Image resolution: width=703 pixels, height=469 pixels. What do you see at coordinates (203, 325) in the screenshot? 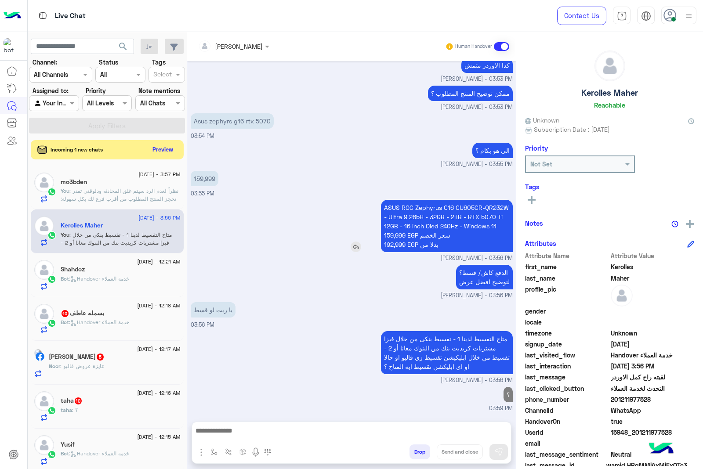
I see `span: 03:56 PM` at bounding box center [203, 325].